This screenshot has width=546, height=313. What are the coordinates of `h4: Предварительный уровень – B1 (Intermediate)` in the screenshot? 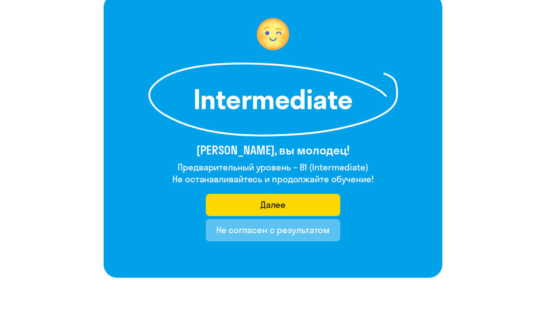 It's located at (273, 167).